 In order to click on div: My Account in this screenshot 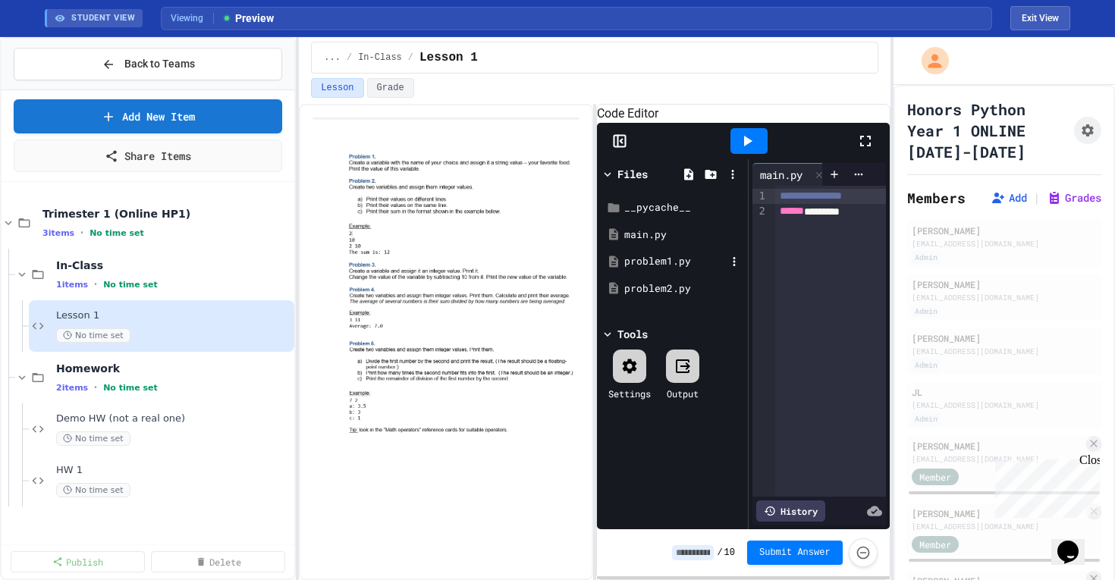, I will do `click(929, 61)`.